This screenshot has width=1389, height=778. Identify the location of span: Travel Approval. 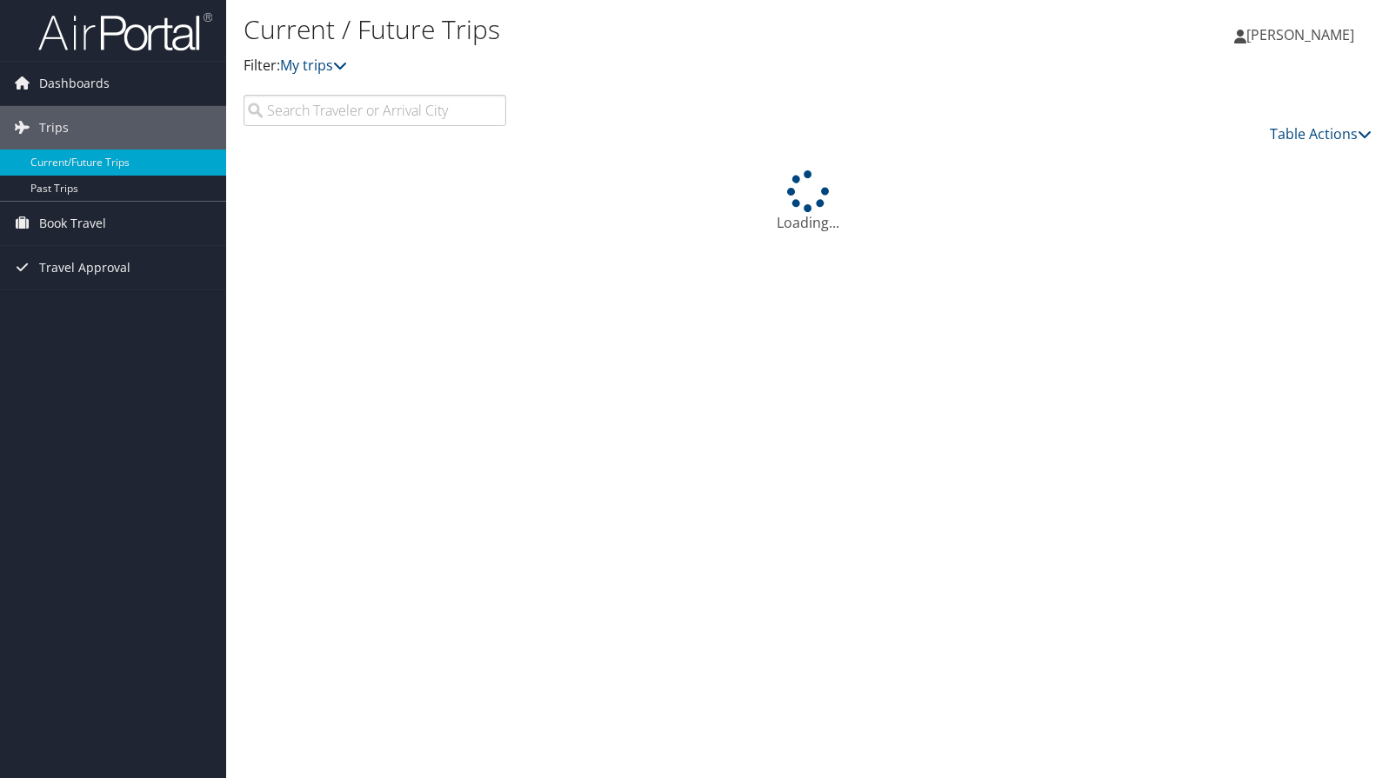
(84, 268).